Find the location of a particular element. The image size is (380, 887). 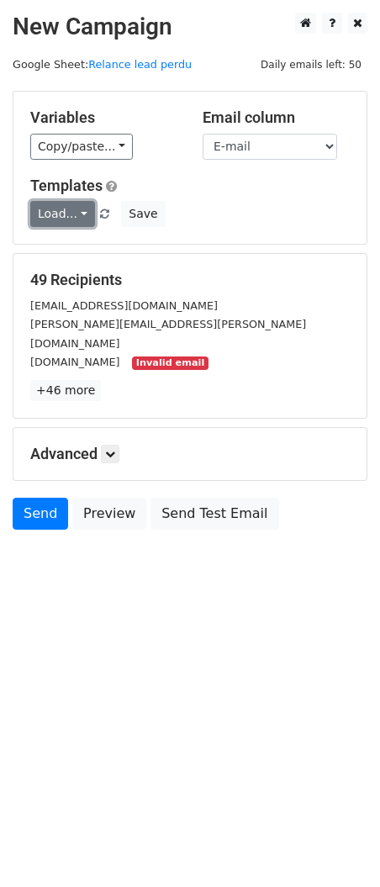

div: Widget de chat is located at coordinates (338, 846).